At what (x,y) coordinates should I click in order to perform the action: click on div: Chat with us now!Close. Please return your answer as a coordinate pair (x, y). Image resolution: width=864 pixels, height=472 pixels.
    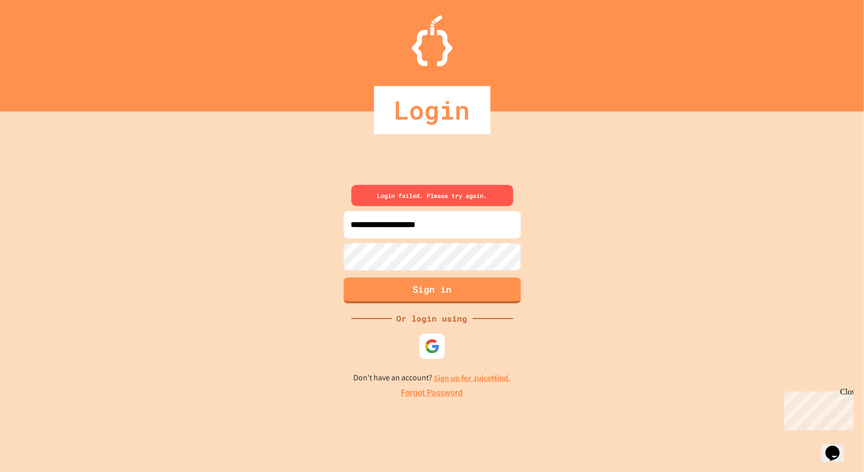
    Looking at the image, I should click on (37, 34).